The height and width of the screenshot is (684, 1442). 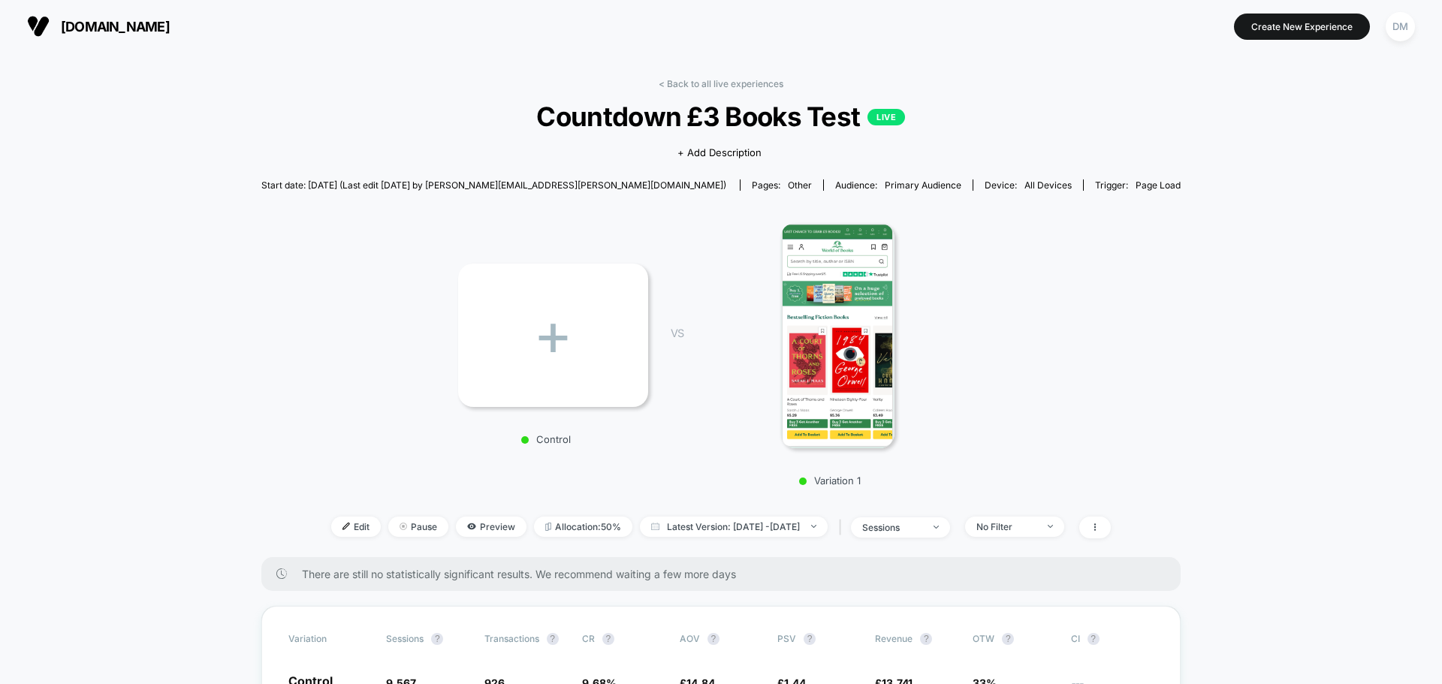 I want to click on span: Pause, so click(x=418, y=527).